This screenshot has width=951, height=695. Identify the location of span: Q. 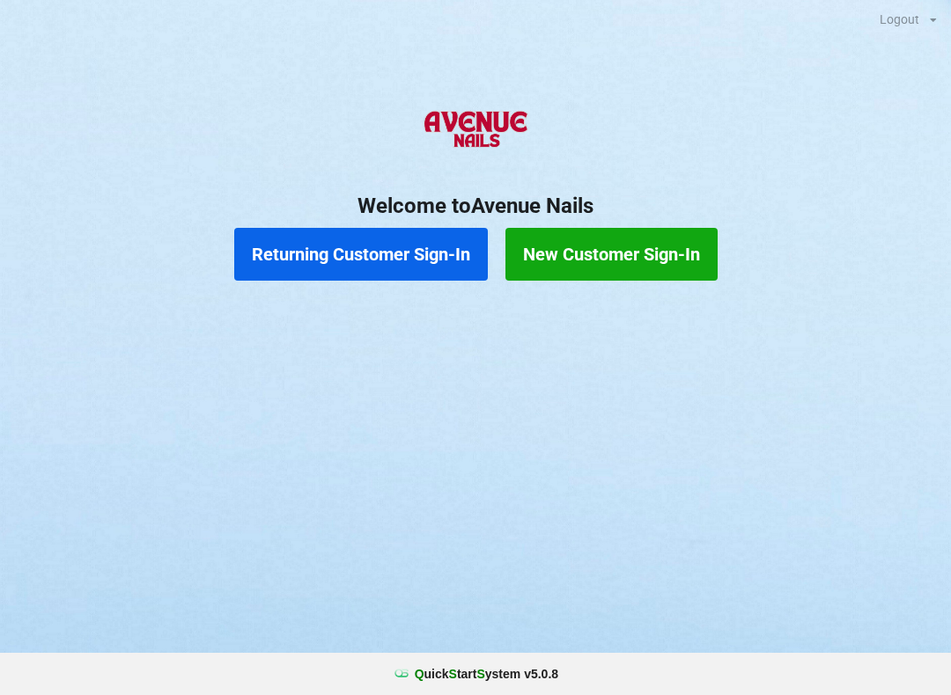
(419, 674).